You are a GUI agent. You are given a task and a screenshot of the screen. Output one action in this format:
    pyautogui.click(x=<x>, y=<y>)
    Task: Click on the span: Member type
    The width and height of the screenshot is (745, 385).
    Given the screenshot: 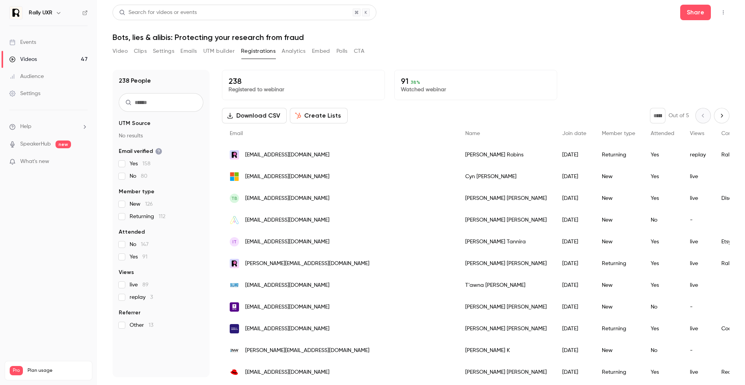 What is the action you would take?
    pyautogui.click(x=619, y=134)
    